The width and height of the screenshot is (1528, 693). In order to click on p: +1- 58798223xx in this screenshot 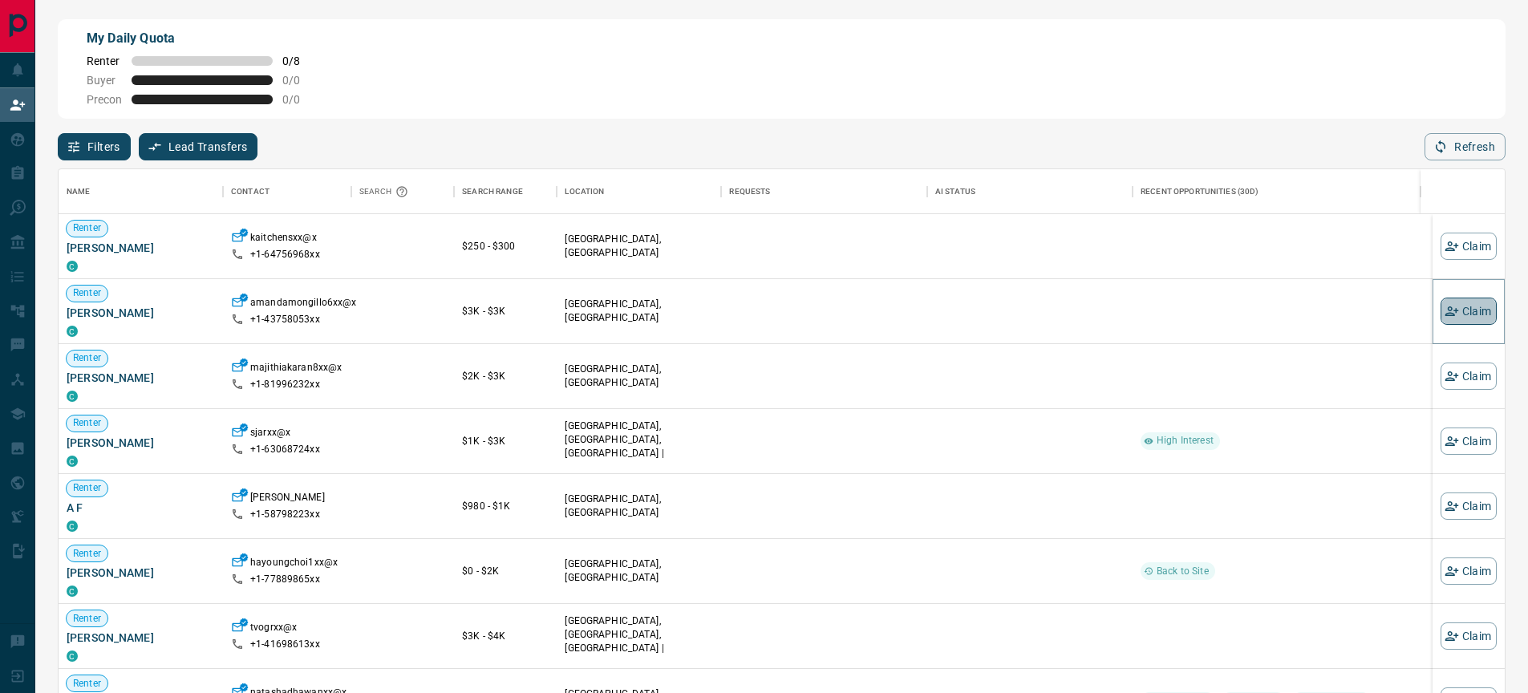, I will do `click(285, 514)`.